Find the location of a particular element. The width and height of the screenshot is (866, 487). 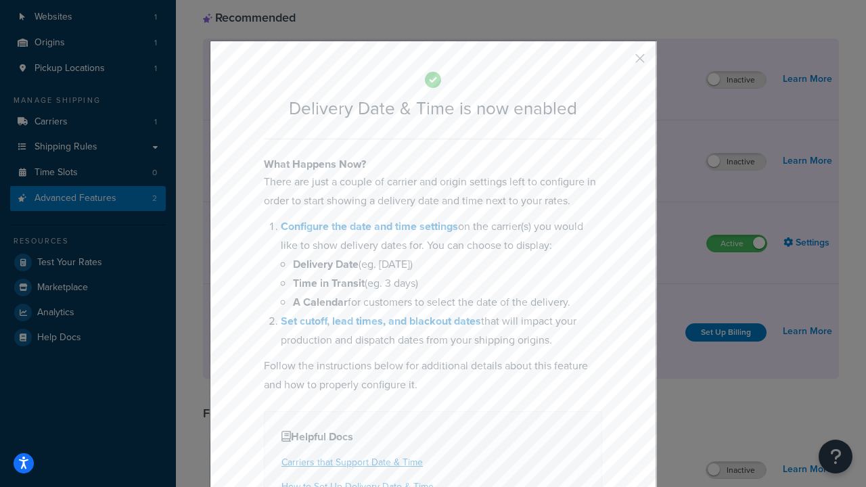

h4: What Happens Now? is located at coordinates (433, 164).